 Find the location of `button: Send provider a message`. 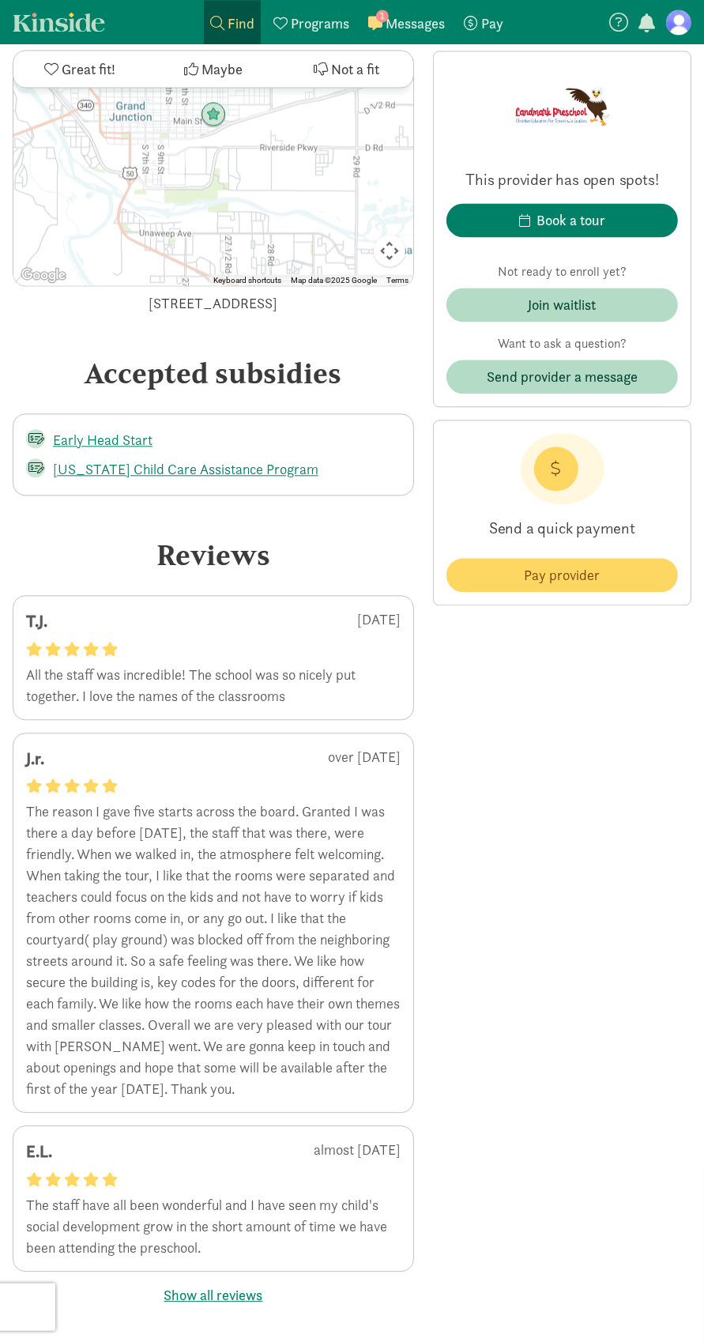

button: Send provider a message is located at coordinates (562, 376).